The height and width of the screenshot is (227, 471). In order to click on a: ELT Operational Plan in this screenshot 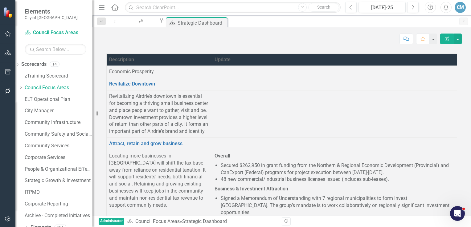, I will do `click(59, 99)`.